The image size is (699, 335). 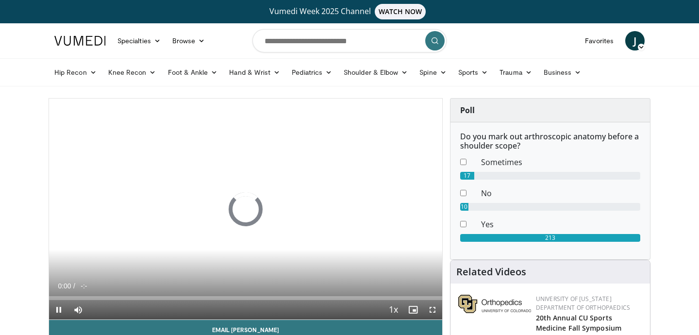 I want to click on a: Sports, so click(x=474, y=72).